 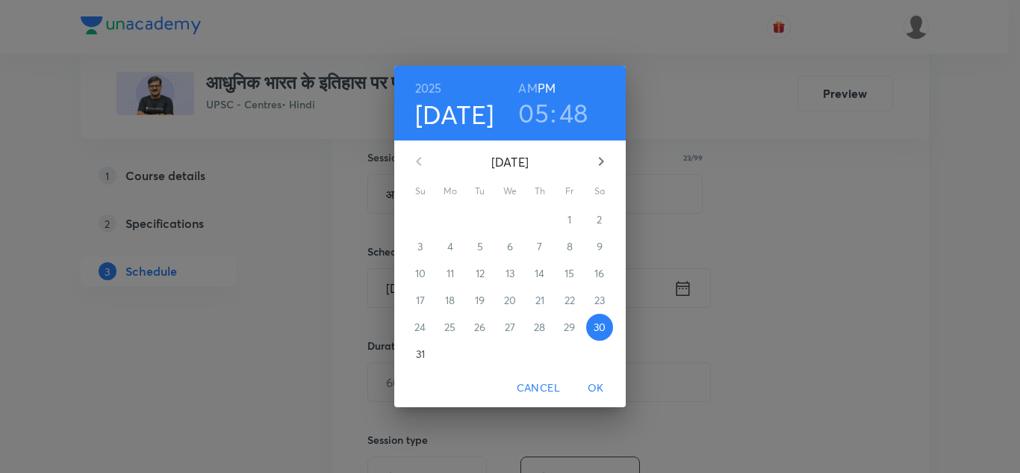 What do you see at coordinates (421, 191) in the screenshot?
I see `span: Su` at bounding box center [421, 191].